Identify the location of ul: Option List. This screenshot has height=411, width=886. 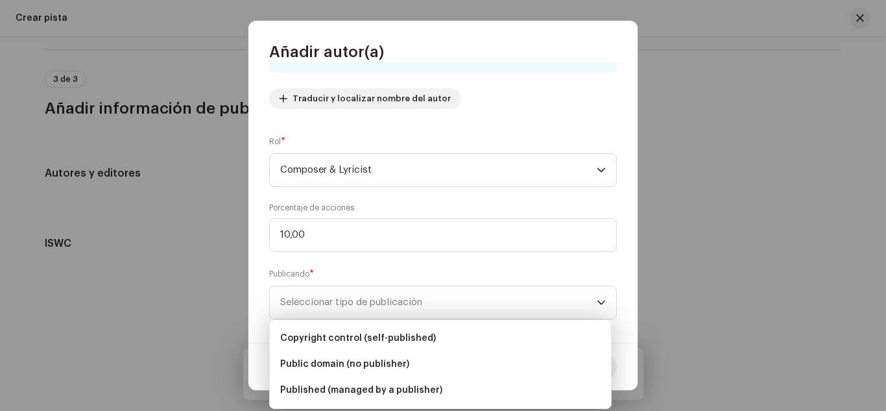
(440, 364).